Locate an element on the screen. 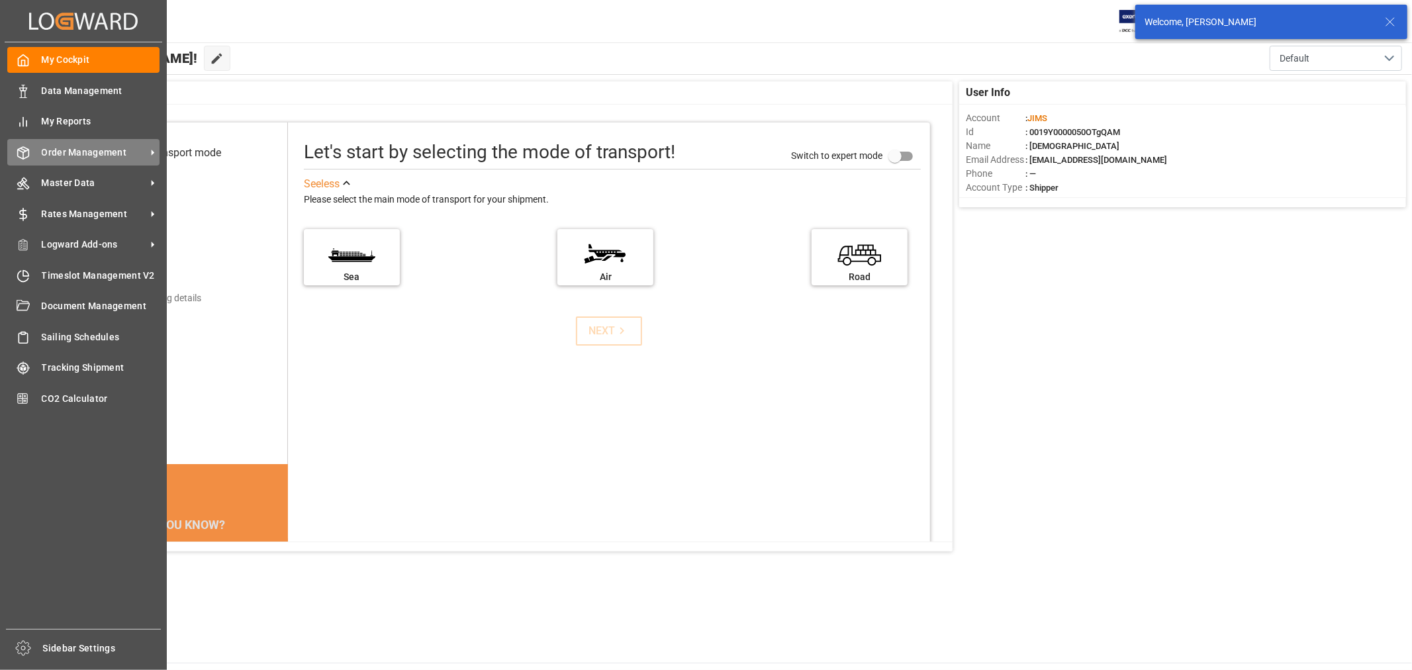  span: Logward Add-ons is located at coordinates (94, 244).